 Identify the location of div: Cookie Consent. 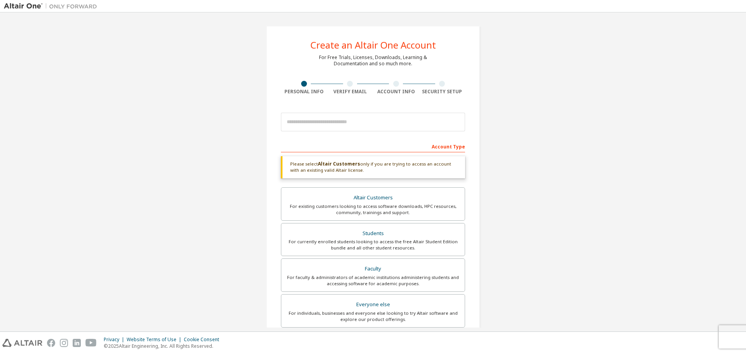
(204, 340).